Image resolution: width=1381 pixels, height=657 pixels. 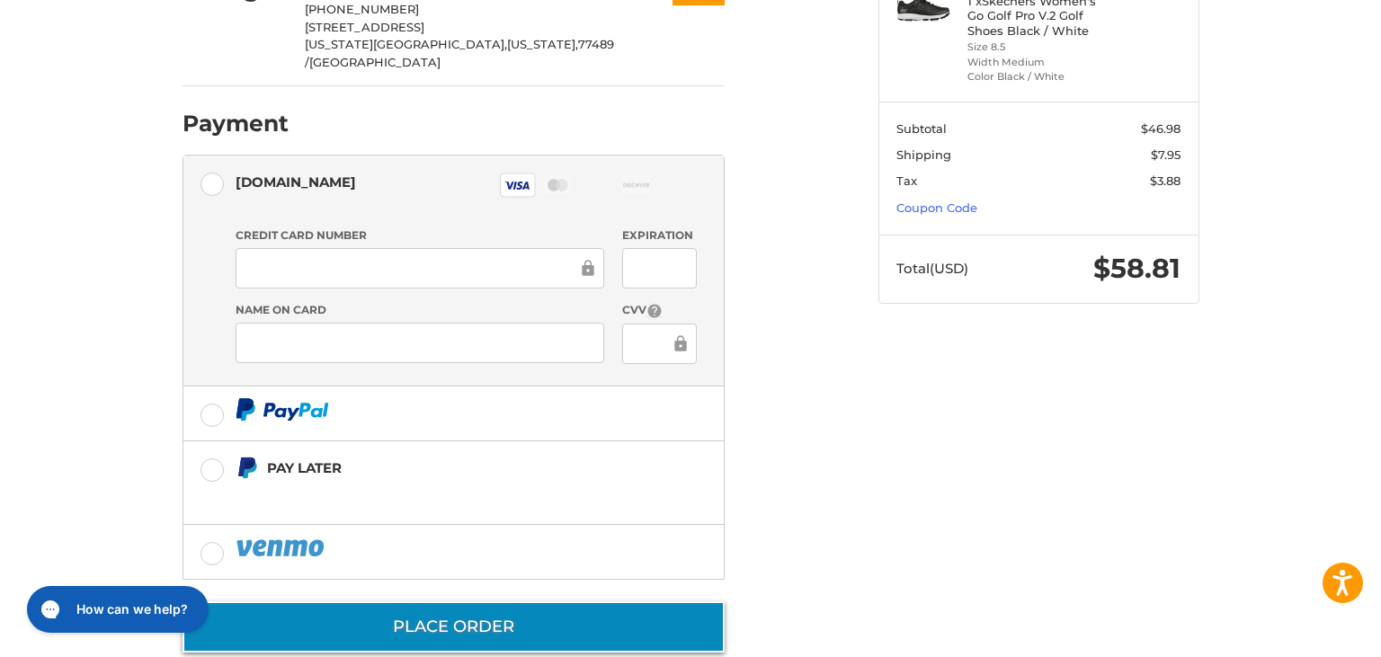 I want to click on span: $3.88, so click(x=1165, y=181).